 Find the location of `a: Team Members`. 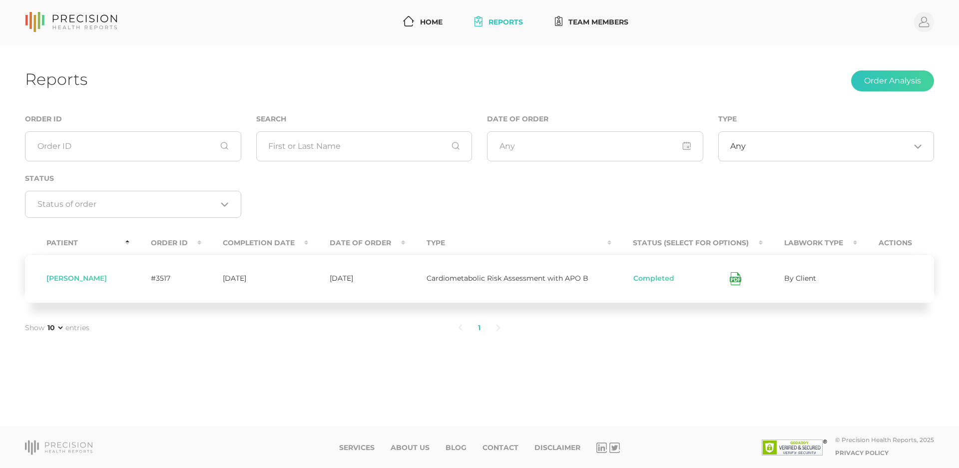

a: Team Members is located at coordinates (592, 22).